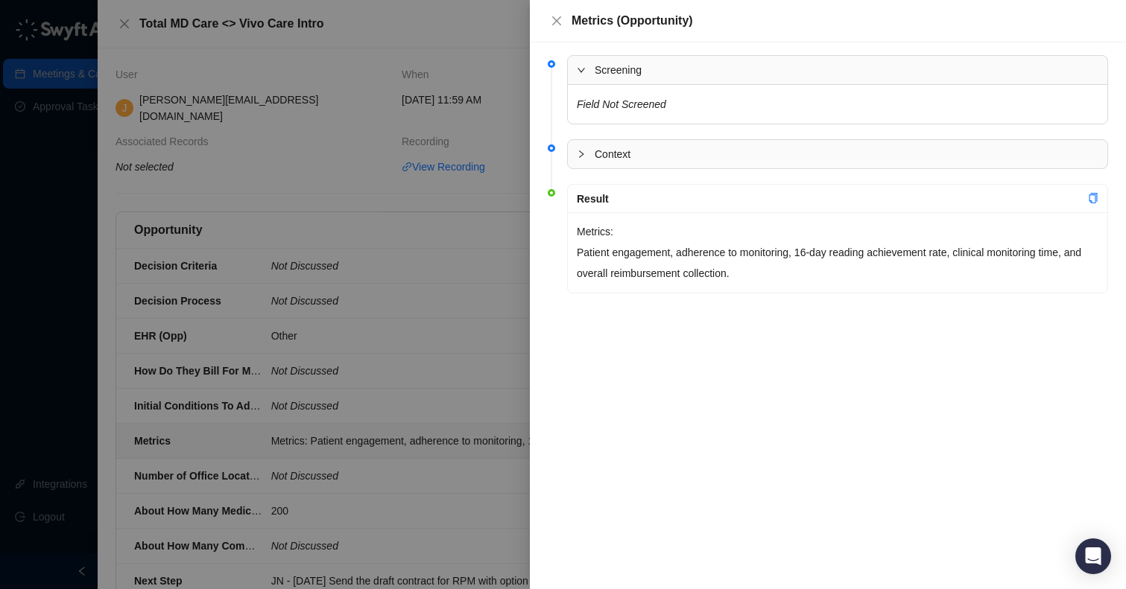 The height and width of the screenshot is (589, 1126). I want to click on div: Screening, so click(838, 70).